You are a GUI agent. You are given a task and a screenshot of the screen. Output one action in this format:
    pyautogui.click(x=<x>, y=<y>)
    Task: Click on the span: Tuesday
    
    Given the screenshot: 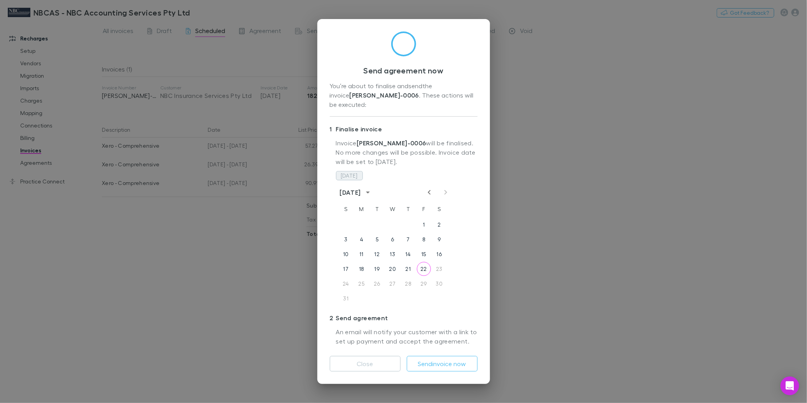 What is the action you would take?
    pyautogui.click(x=377, y=209)
    